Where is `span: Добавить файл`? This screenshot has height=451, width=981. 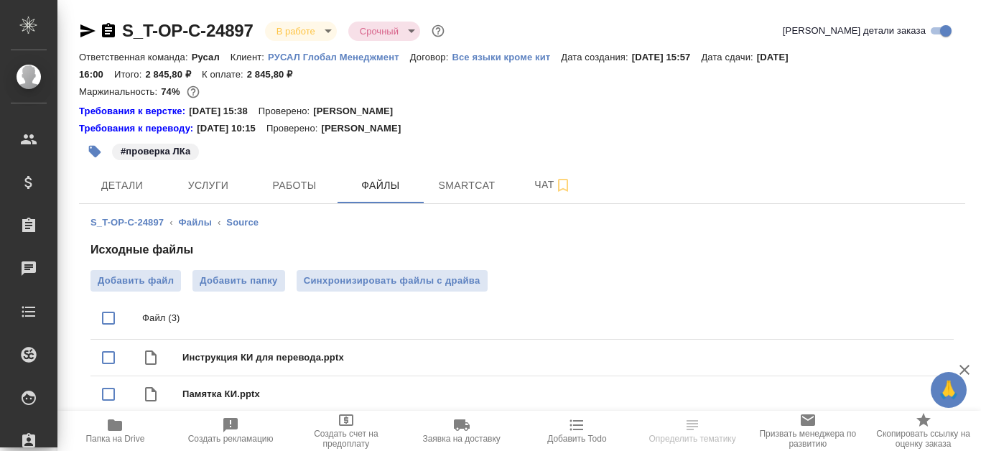
span: Добавить файл is located at coordinates (136, 281).